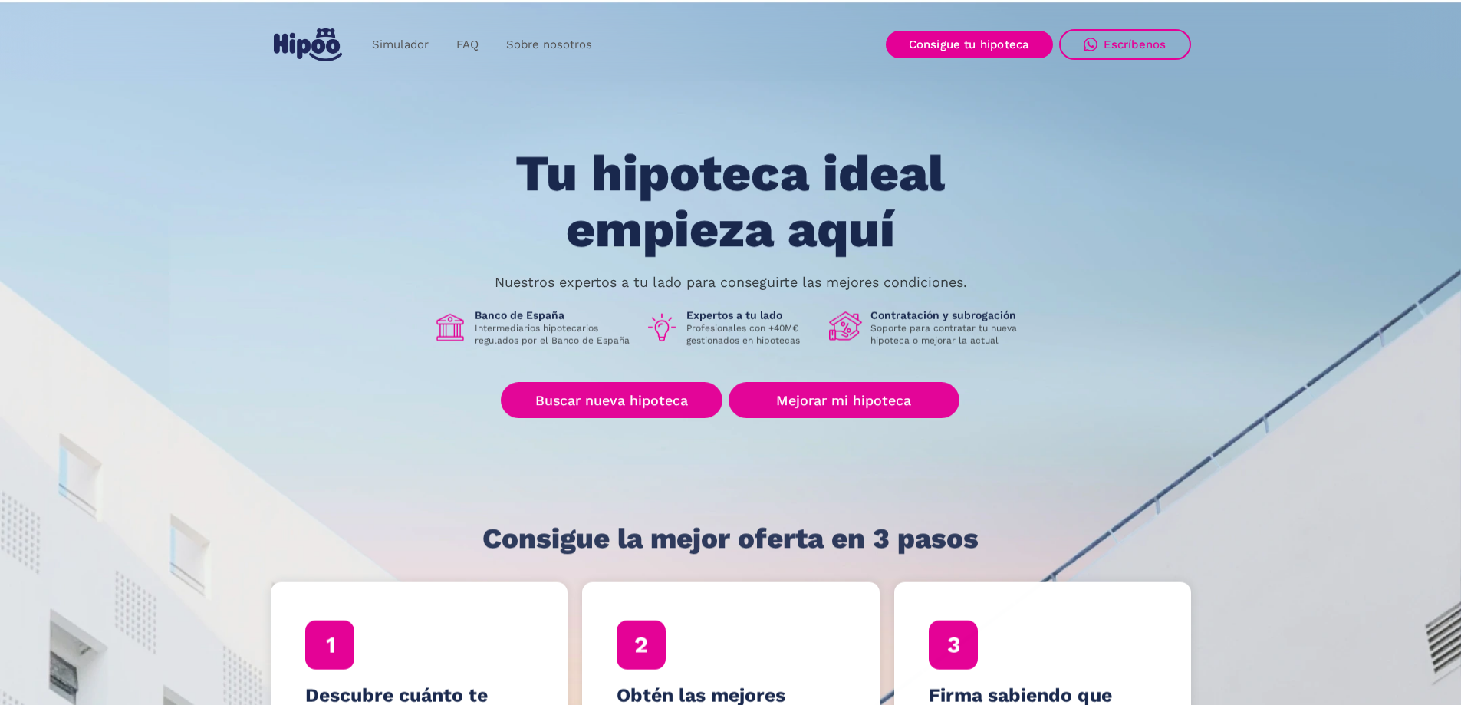 This screenshot has height=705, width=1461. Describe the element at coordinates (844, 400) in the screenshot. I see `a: Mejorar mi hipoteca` at that location.